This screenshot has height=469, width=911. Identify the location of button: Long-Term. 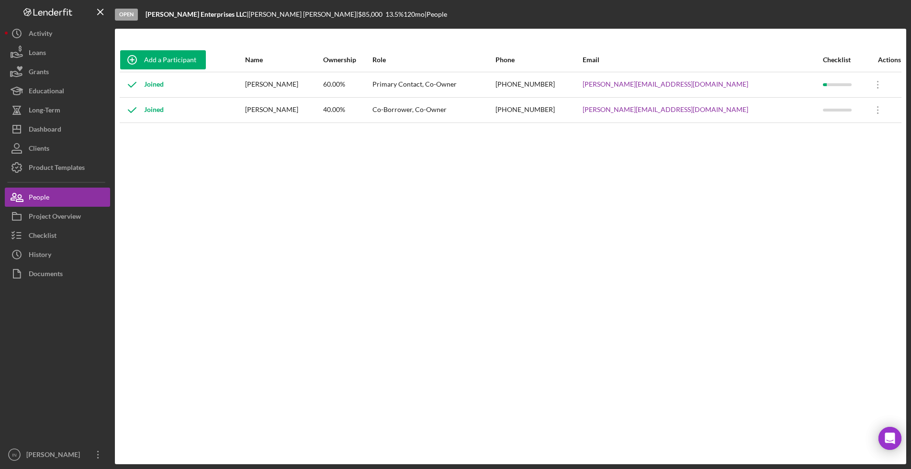
(57, 110).